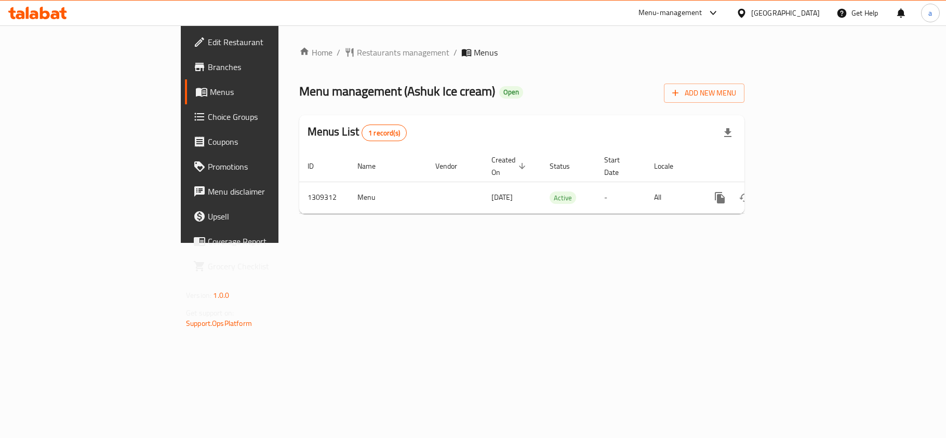  What do you see at coordinates (210, 313) in the screenshot?
I see `span: Get support on:` at bounding box center [210, 313].